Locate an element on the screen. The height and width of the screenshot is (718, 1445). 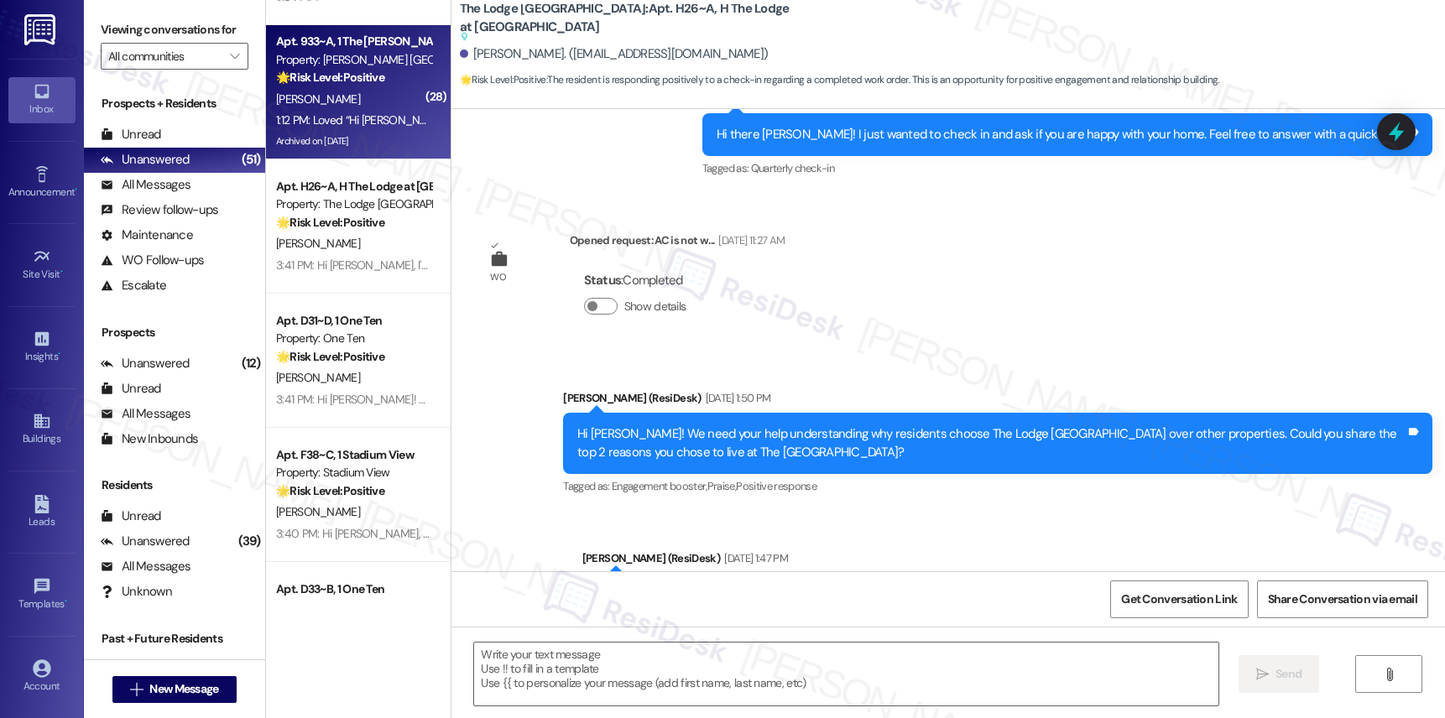
div: Prospects + Residents is located at coordinates (174, 103).